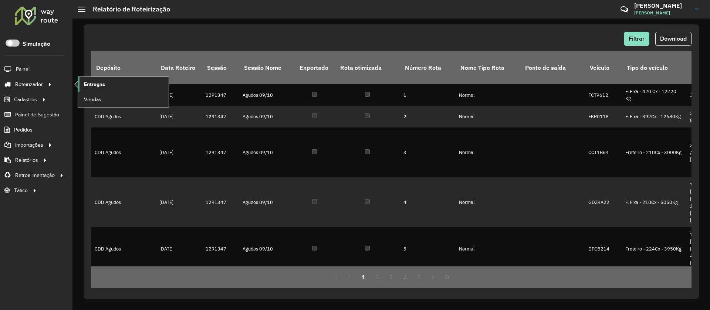  Describe the element at coordinates (267, 68) in the screenshot. I see `th: Sessão Nome` at that location.